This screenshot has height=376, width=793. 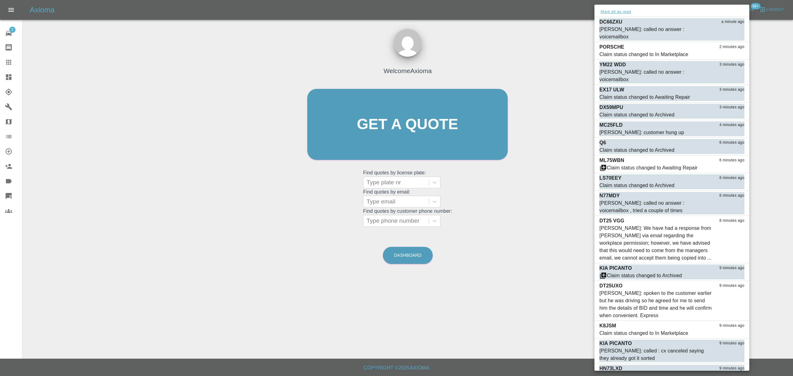 I want to click on p: N77MDY, so click(x=609, y=196).